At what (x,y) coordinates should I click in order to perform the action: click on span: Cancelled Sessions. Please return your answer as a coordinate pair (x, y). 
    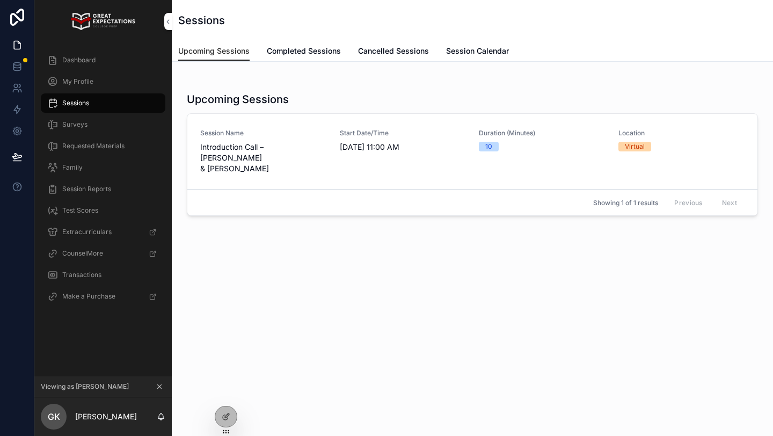
    Looking at the image, I should click on (393, 51).